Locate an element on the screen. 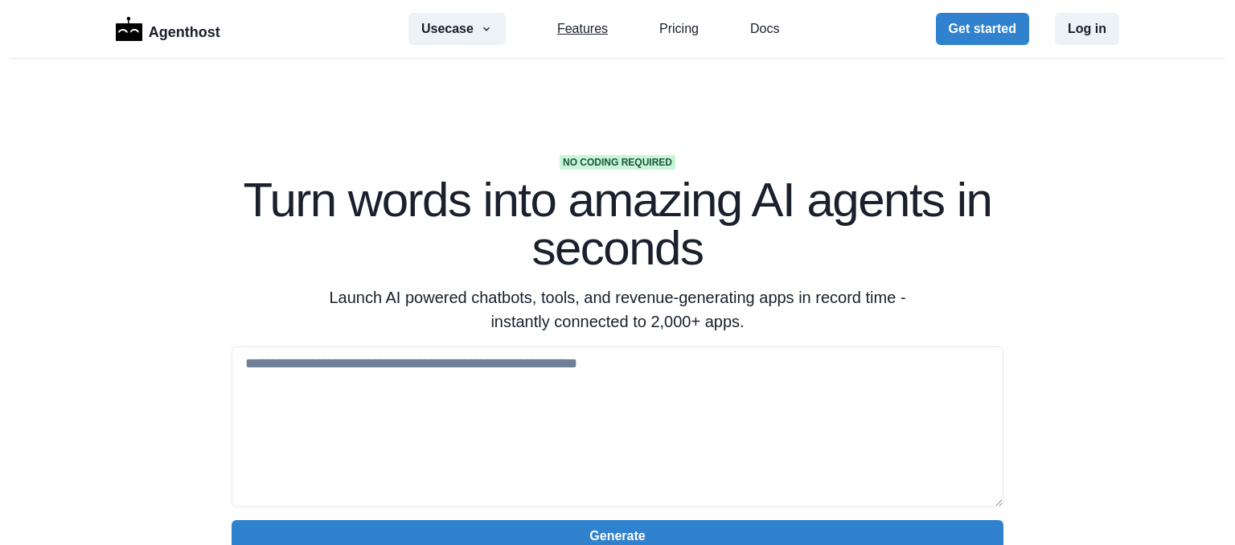  a: Log in is located at coordinates (1087, 29).